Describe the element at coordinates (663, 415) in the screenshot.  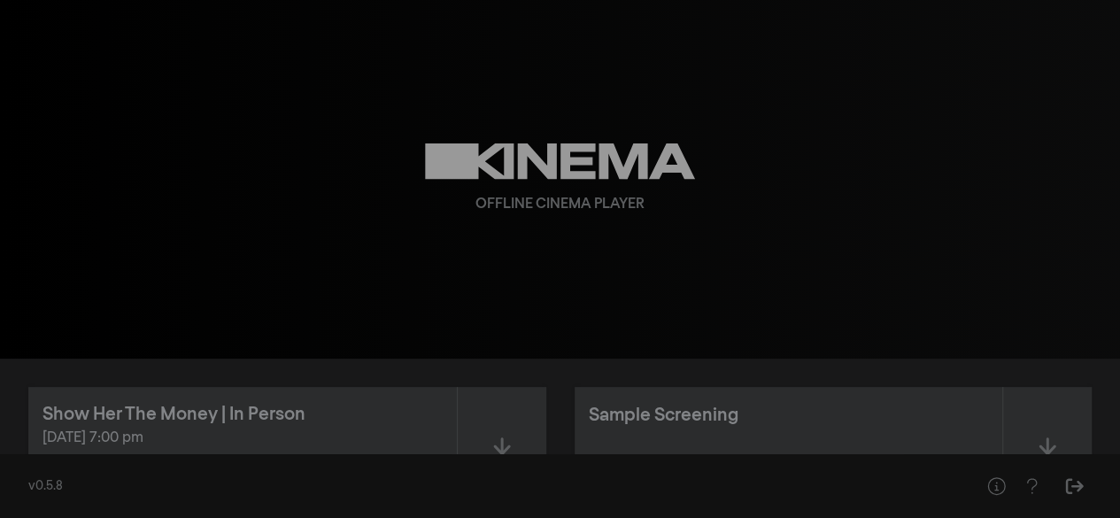
I see `div: Sample Screening` at that location.